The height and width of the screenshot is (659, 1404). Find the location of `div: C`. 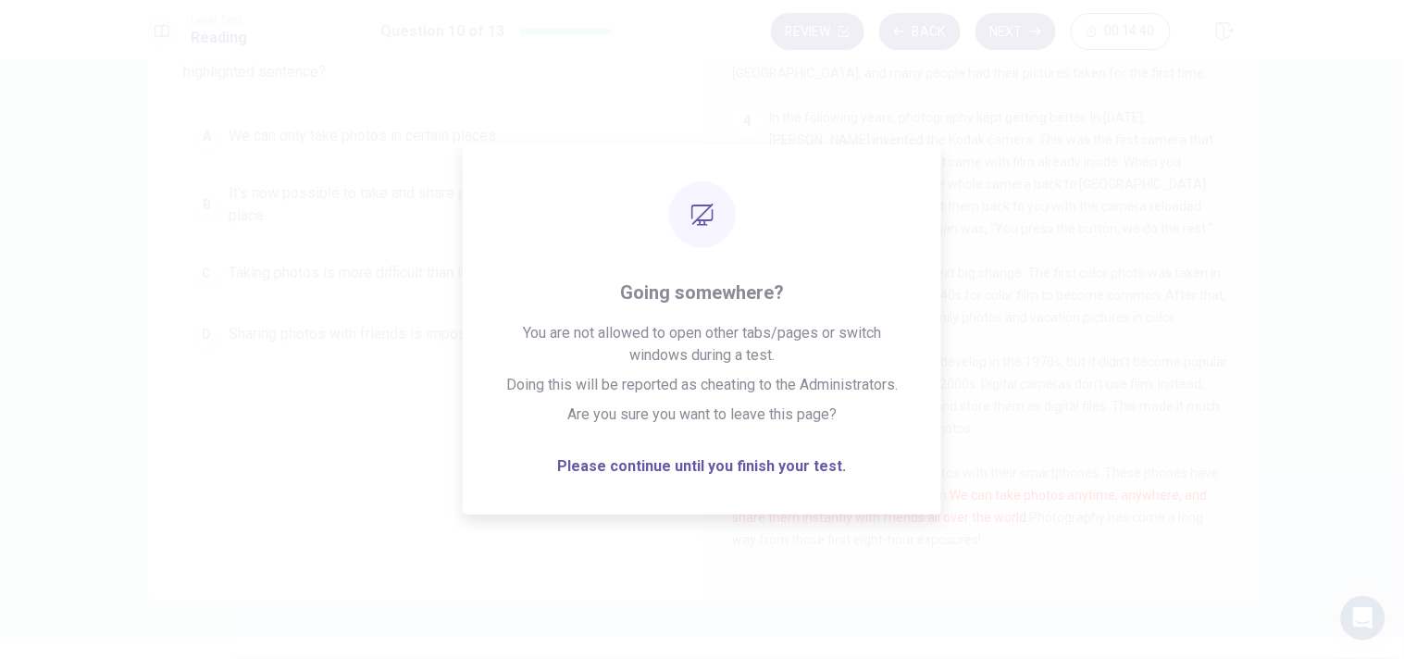

div: C is located at coordinates (207, 273).